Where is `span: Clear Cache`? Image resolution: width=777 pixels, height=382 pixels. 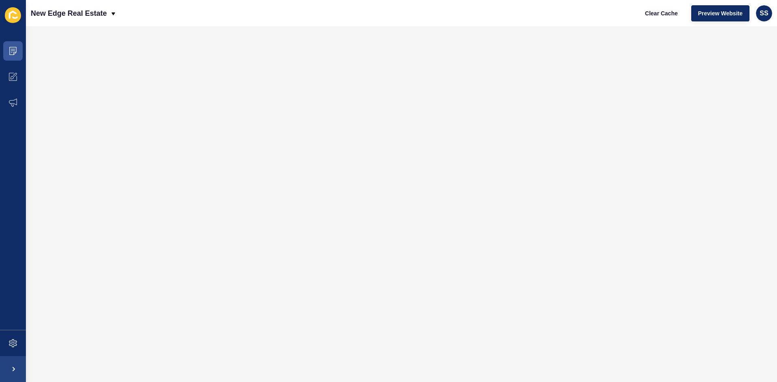
span: Clear Cache is located at coordinates (661, 13).